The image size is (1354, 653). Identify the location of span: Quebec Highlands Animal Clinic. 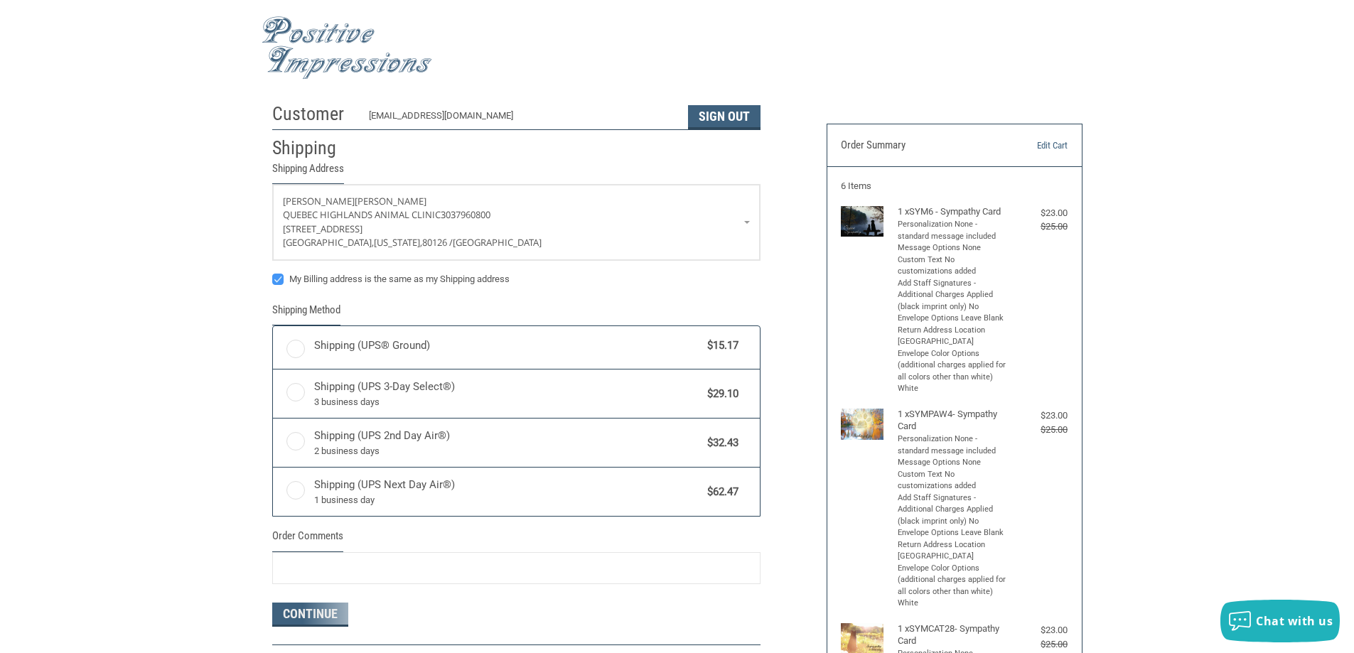
(362, 215).